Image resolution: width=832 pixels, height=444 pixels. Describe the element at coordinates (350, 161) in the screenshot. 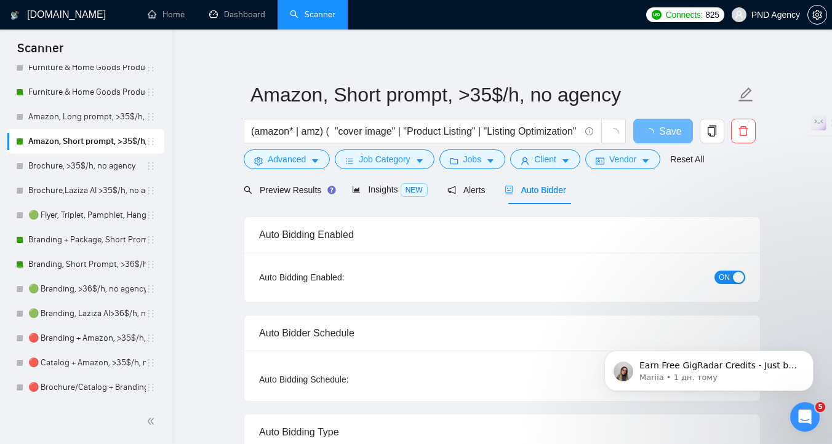

I see `span: bars` at that location.